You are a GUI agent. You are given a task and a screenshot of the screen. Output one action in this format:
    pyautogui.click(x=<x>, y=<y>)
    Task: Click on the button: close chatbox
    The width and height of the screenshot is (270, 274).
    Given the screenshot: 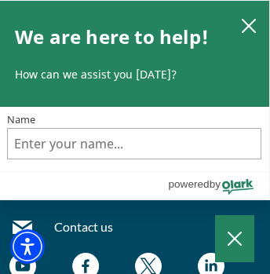 What is the action you would take?
    pyautogui.click(x=248, y=25)
    